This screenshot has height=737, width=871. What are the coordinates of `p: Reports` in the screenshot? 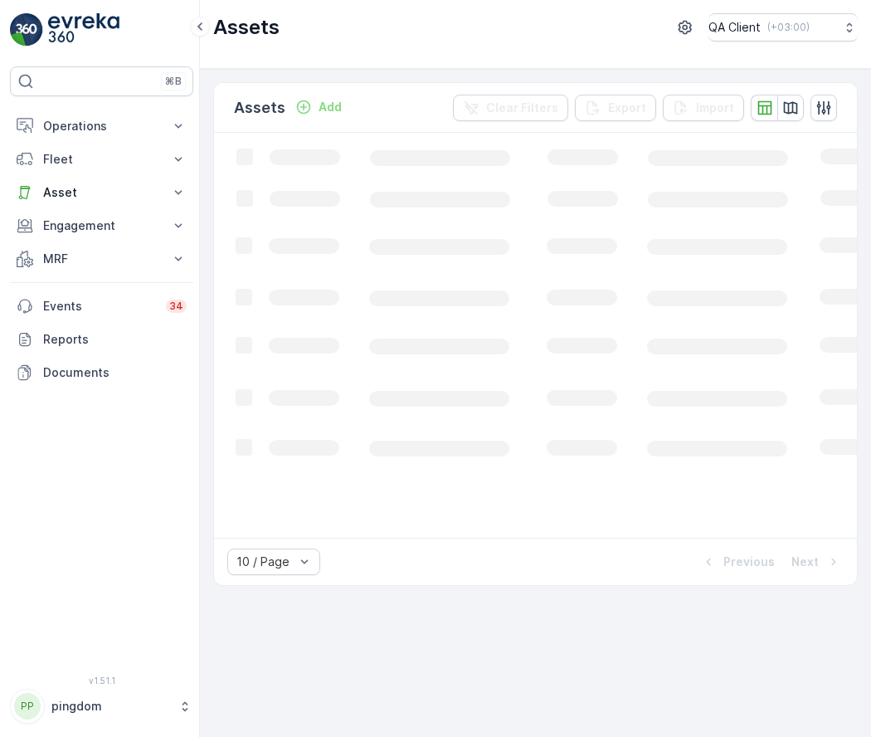 It's located at (114, 339).